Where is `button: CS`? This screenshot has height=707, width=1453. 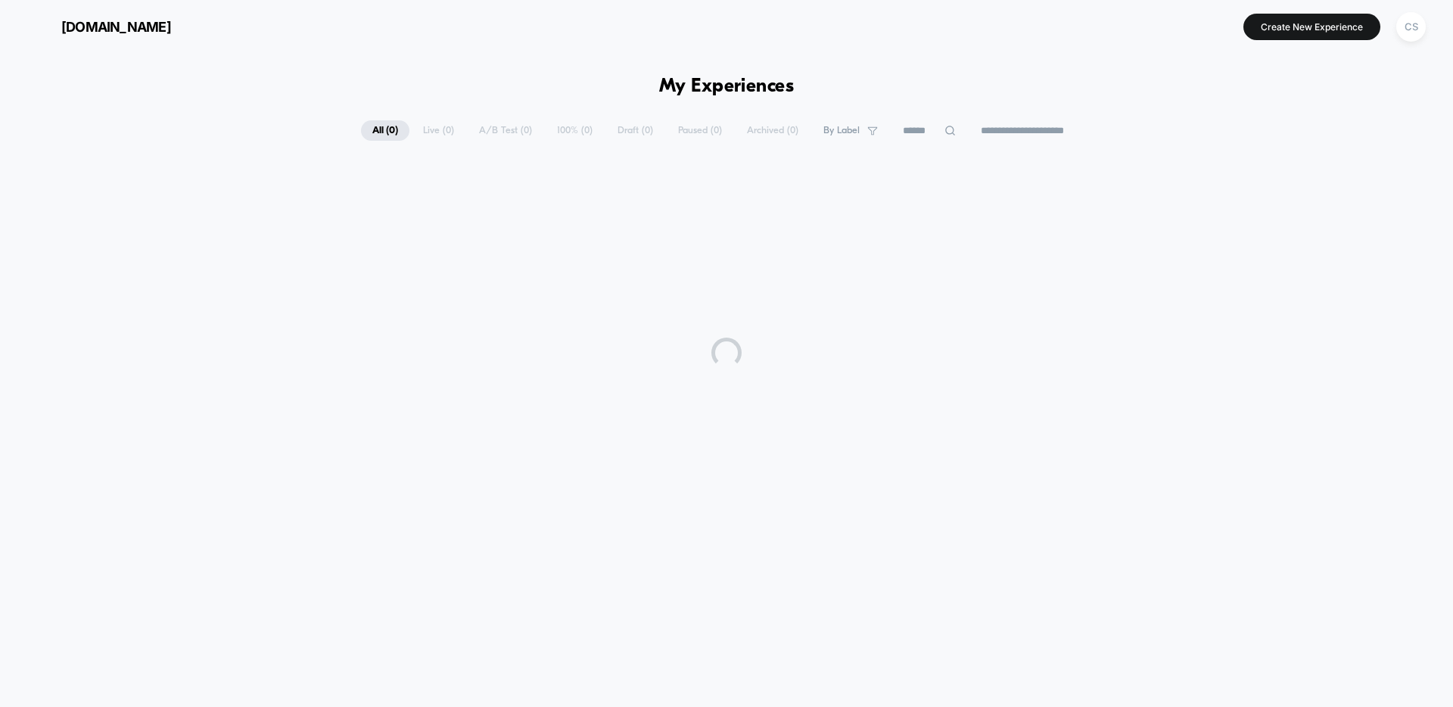
button: CS is located at coordinates (1411, 26).